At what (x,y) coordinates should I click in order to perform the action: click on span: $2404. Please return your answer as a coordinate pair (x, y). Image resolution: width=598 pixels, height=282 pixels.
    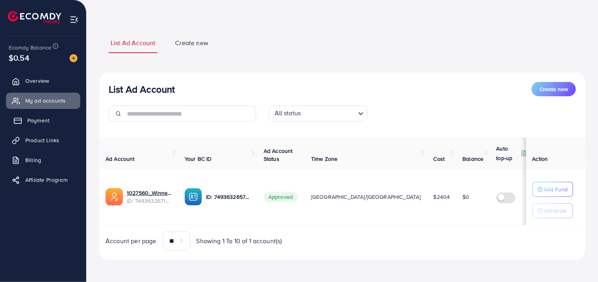
    Looking at the image, I should click on (442, 197).